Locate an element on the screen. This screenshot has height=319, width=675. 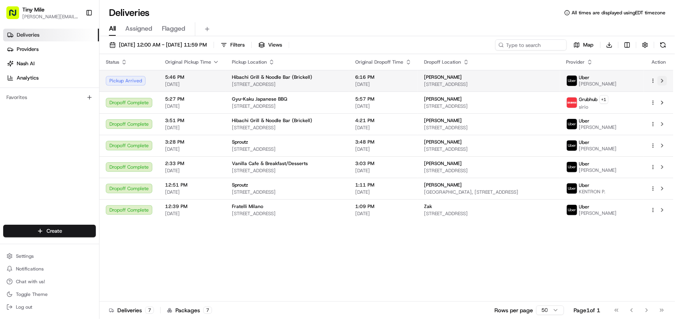
button: See all is located at coordinates (134, 107).